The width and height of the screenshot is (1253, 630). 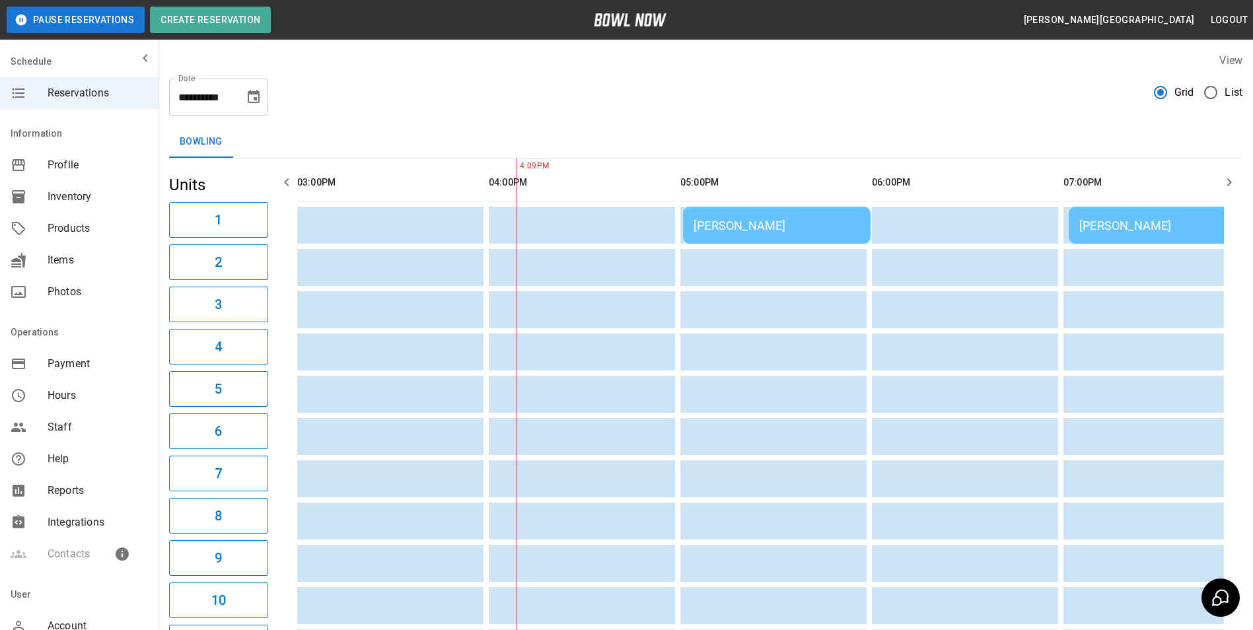 What do you see at coordinates (218, 262) in the screenshot?
I see `h6: 2` at bounding box center [218, 262].